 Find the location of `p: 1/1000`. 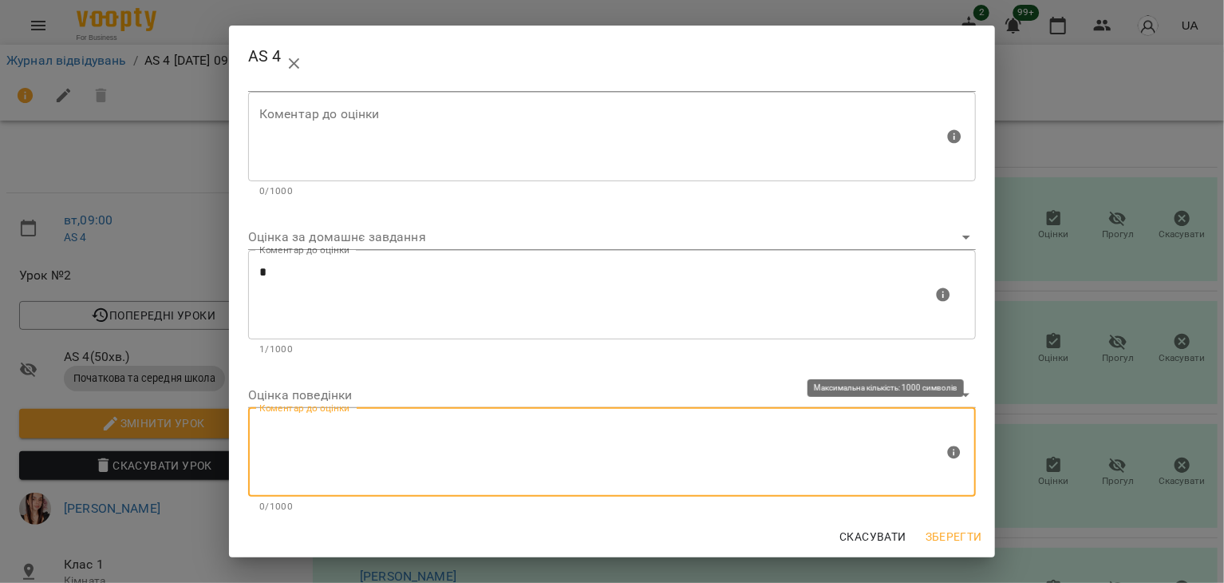

p: 1/1000 is located at coordinates (612, 350).